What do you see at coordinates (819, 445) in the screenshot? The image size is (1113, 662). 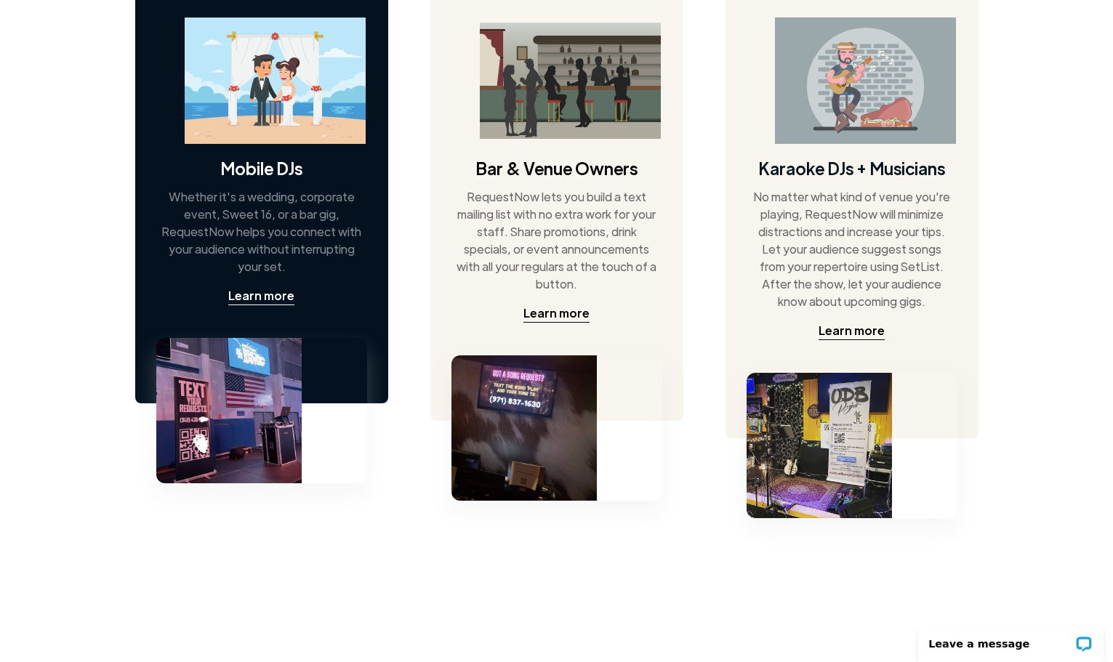 I see `img: musician stand` at bounding box center [819, 445].